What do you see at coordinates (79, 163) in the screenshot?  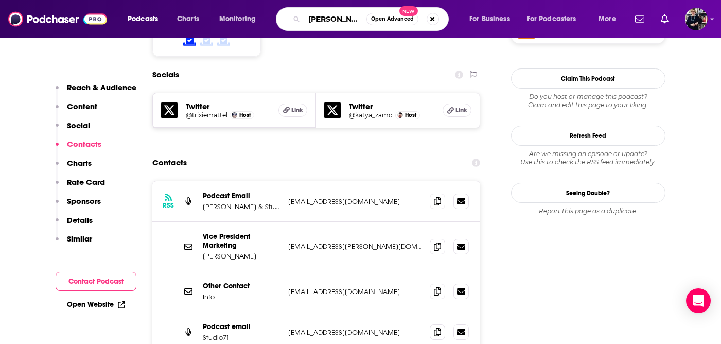 I see `p: Charts` at bounding box center [79, 163].